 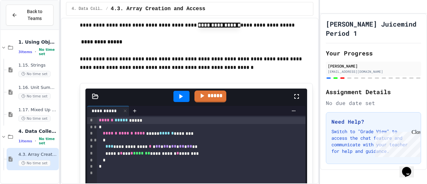 What do you see at coordinates (25, 52) in the screenshot?
I see `span: 3 items` at bounding box center [25, 52].